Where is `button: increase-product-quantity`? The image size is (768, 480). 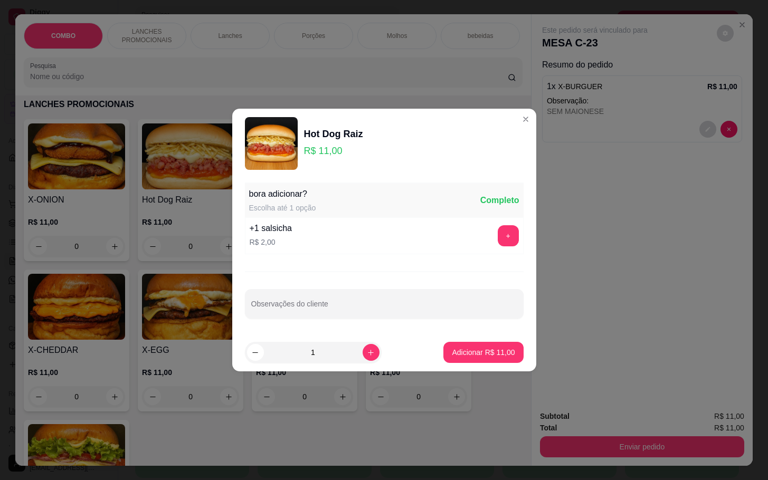 button: increase-product-quantity is located at coordinates (371, 352).